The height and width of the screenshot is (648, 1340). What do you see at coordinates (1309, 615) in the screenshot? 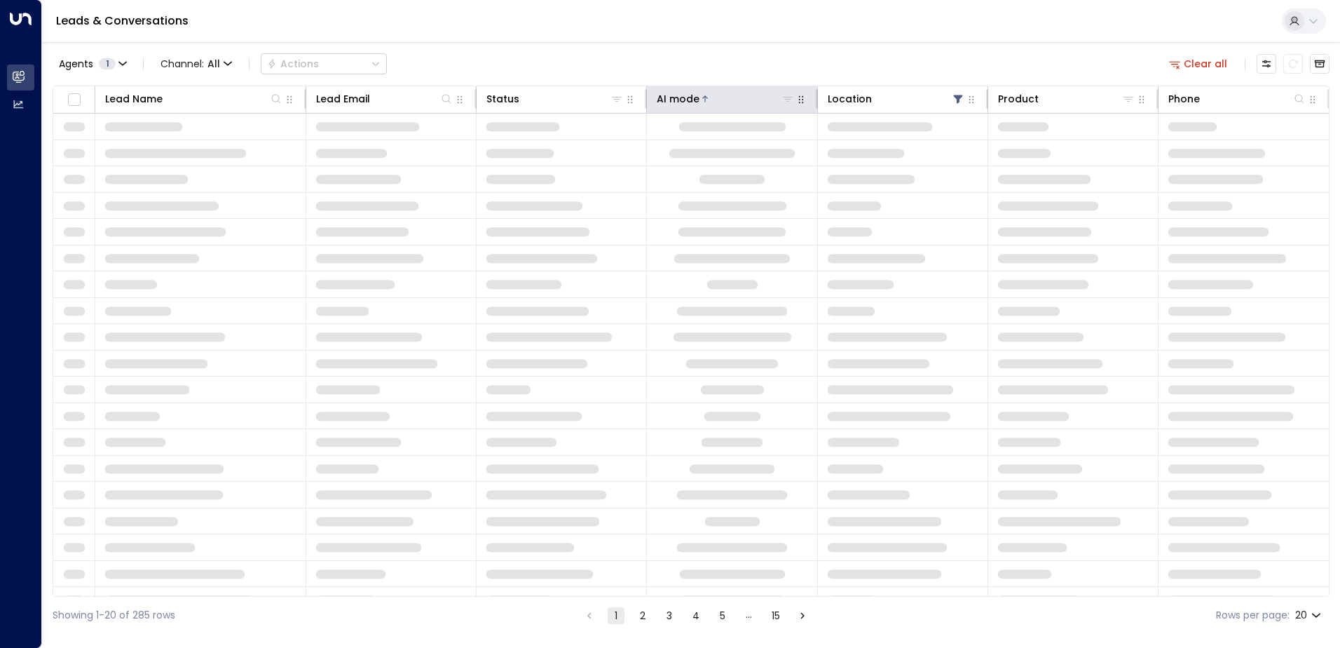
I see `div: 20` at bounding box center [1309, 615].